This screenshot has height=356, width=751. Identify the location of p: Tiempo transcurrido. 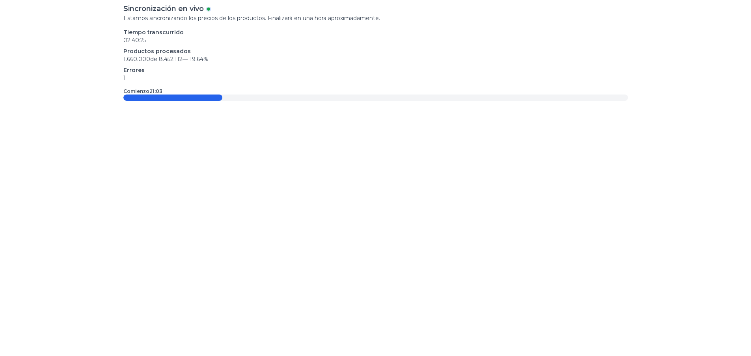
(376, 32).